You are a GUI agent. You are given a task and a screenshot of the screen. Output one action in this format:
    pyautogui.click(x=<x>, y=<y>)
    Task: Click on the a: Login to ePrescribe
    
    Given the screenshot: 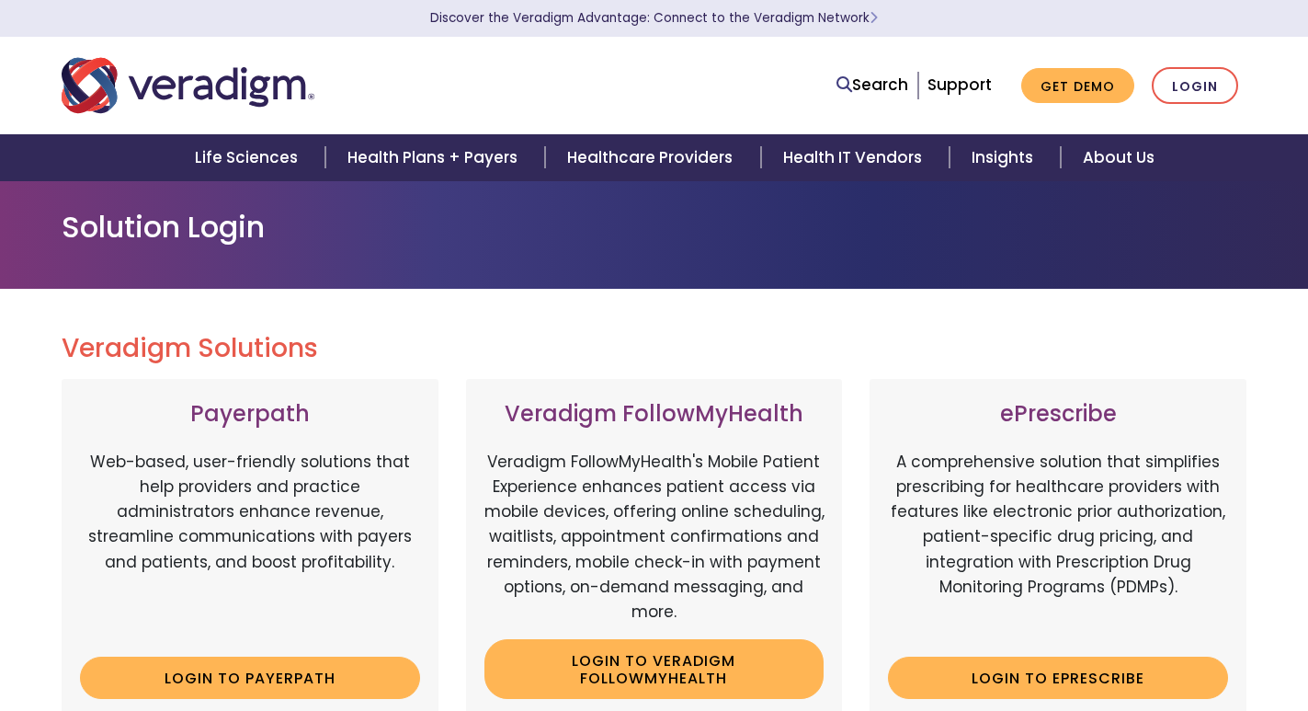 What is the action you would take?
    pyautogui.click(x=1058, y=678)
    